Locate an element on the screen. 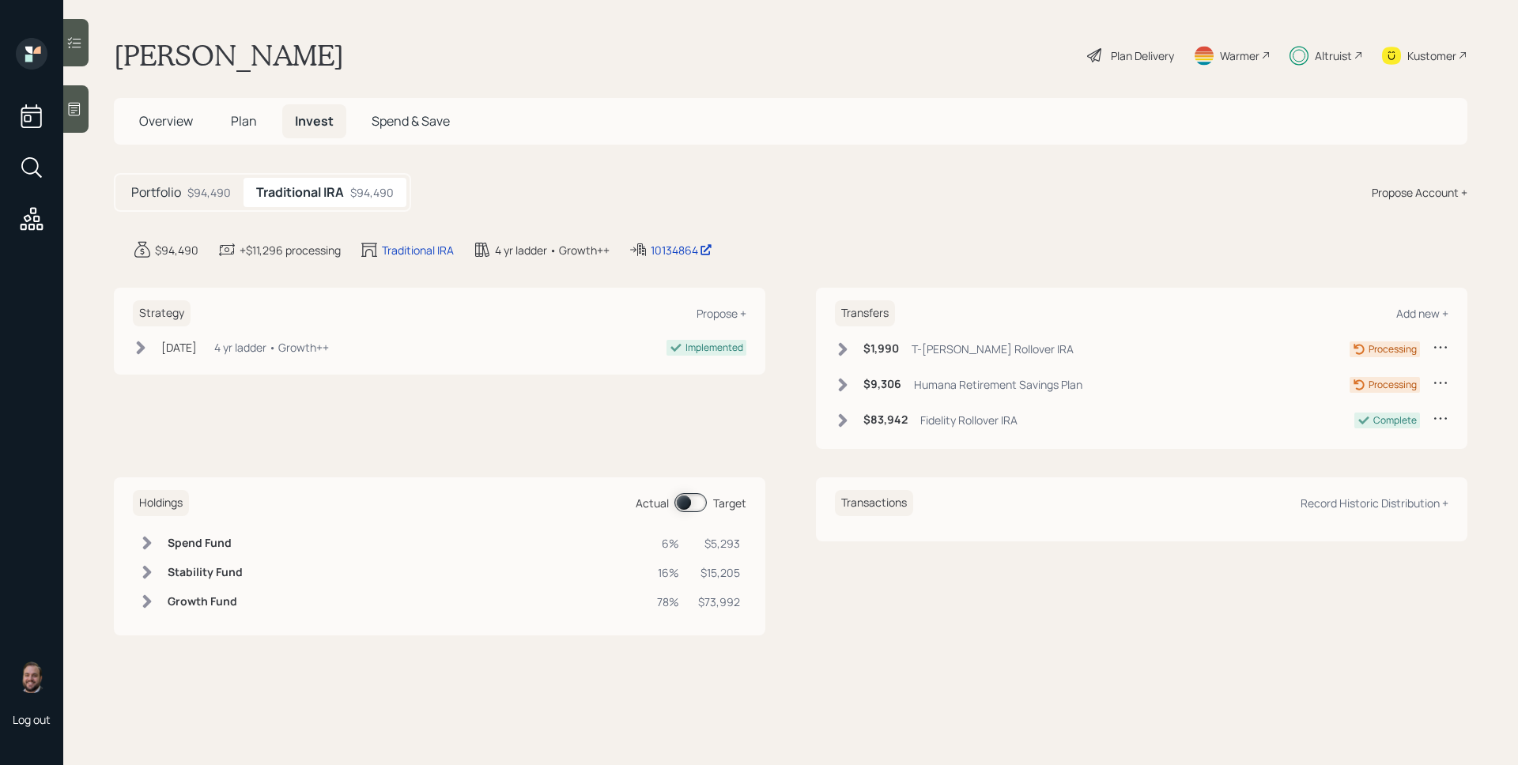  span: Plan is located at coordinates (244, 121).